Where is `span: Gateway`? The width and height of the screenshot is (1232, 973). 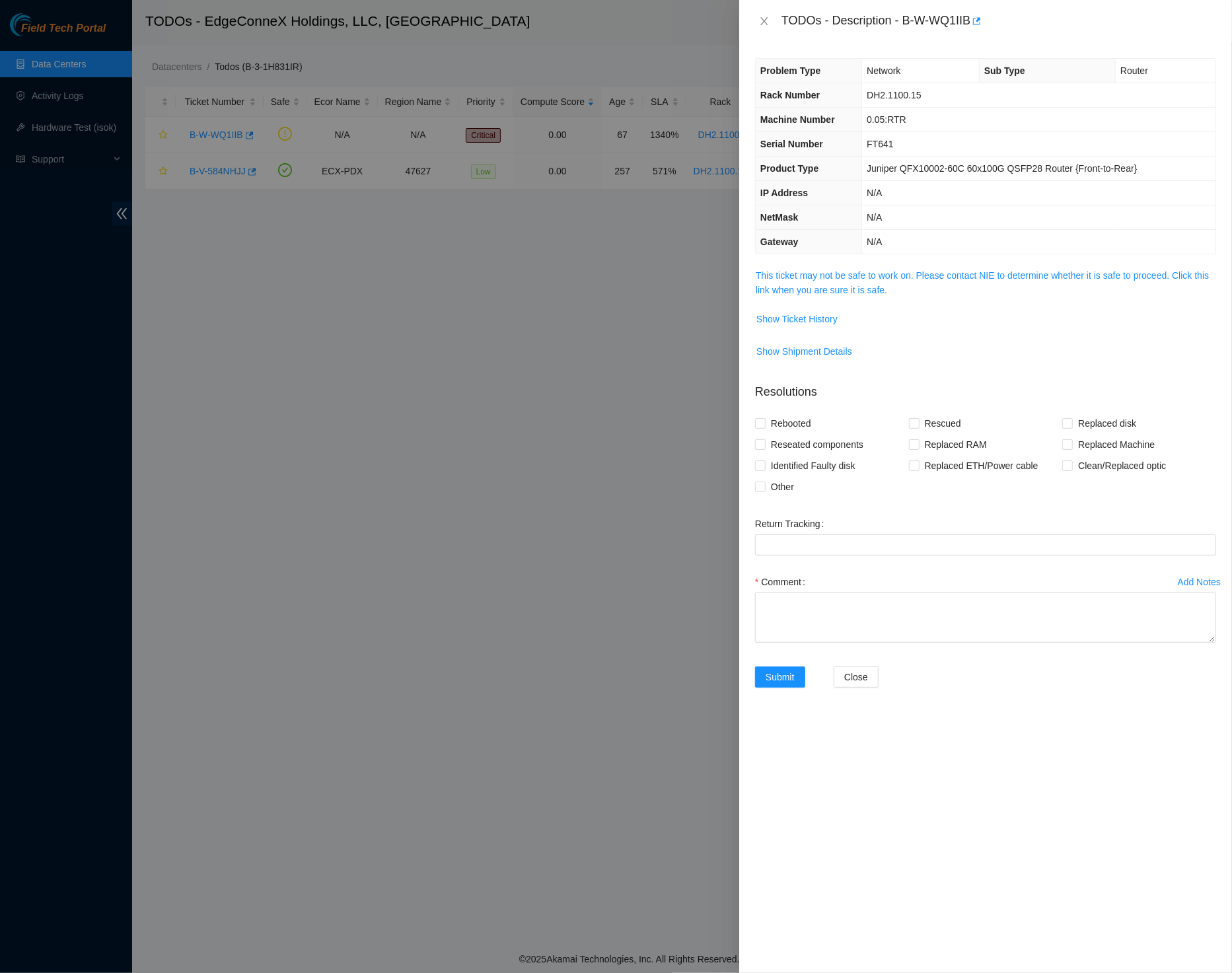
span: Gateway is located at coordinates (779, 242).